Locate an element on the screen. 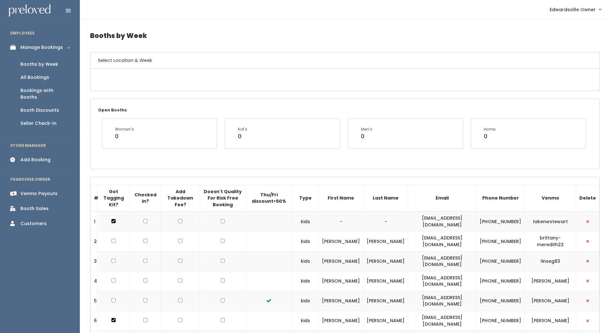 Image resolution: width=610 pixels, height=333 pixels. div: Kid's is located at coordinates (243, 129).